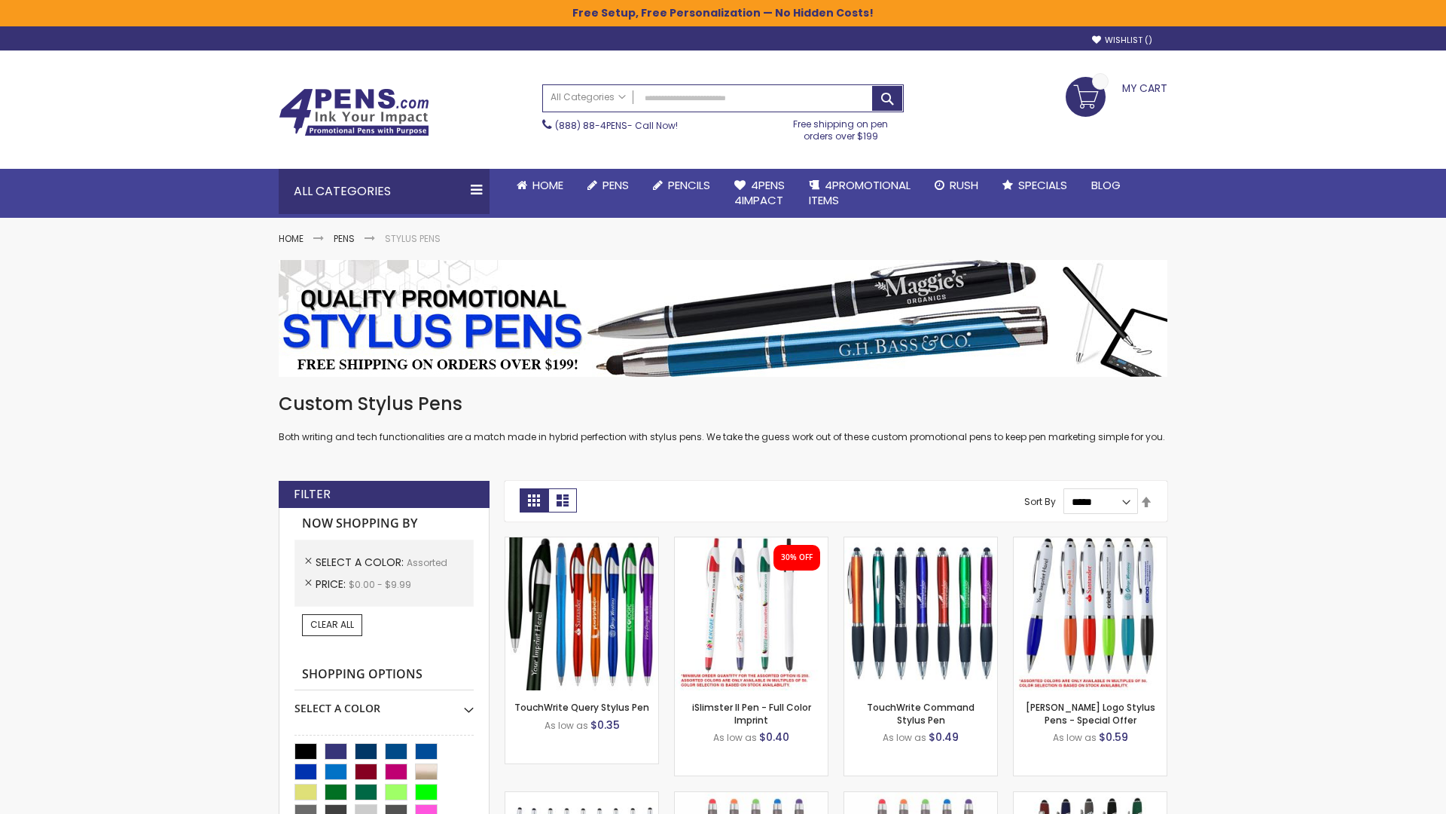 The width and height of the screenshot is (1446, 814). Describe the element at coordinates (332, 624) in the screenshot. I see `span: Clear All` at that location.